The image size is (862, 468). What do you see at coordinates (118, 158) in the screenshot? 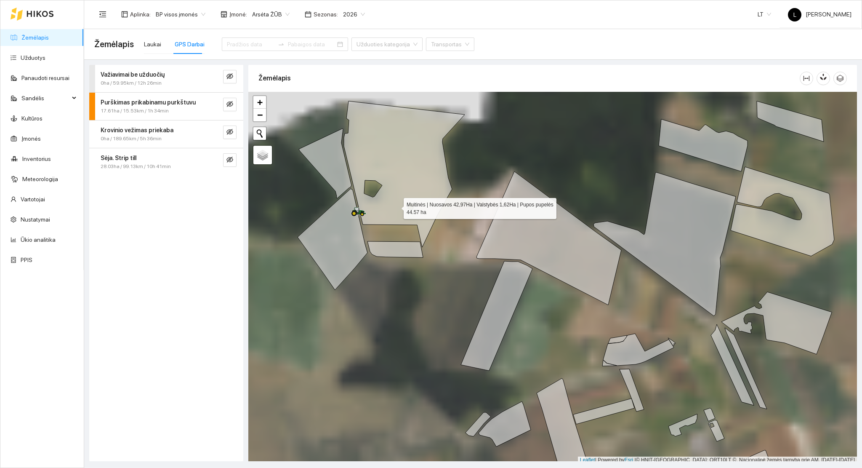
I see `strong: Sėja. Strip till` at bounding box center [118, 158].